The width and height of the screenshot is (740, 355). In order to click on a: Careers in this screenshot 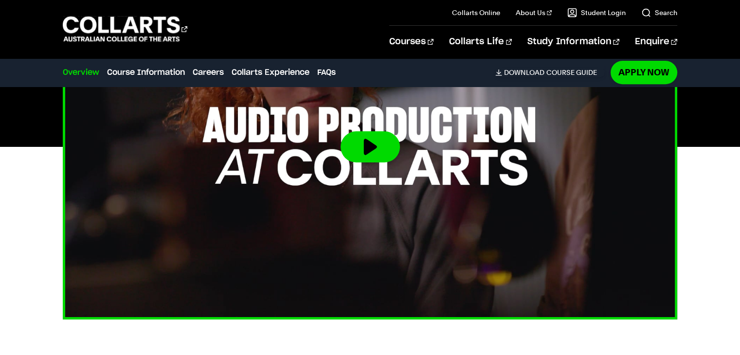, I will do `click(208, 72)`.